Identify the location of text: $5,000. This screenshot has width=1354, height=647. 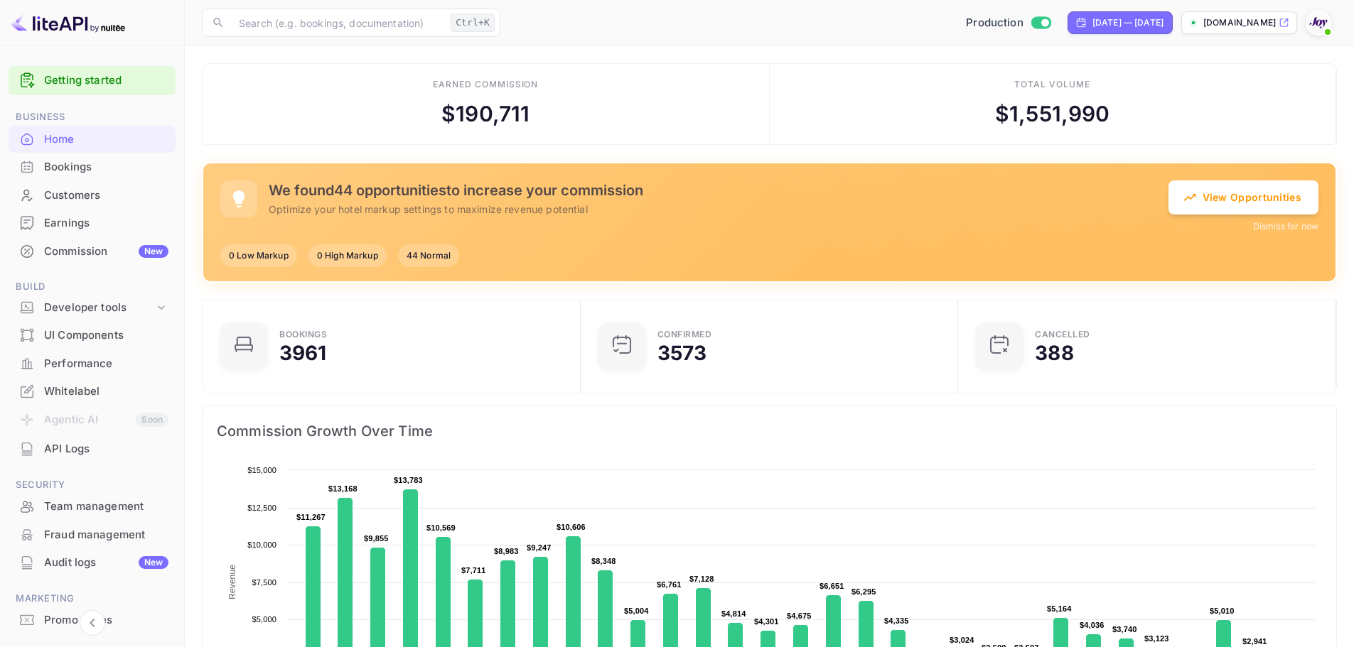
(264, 620).